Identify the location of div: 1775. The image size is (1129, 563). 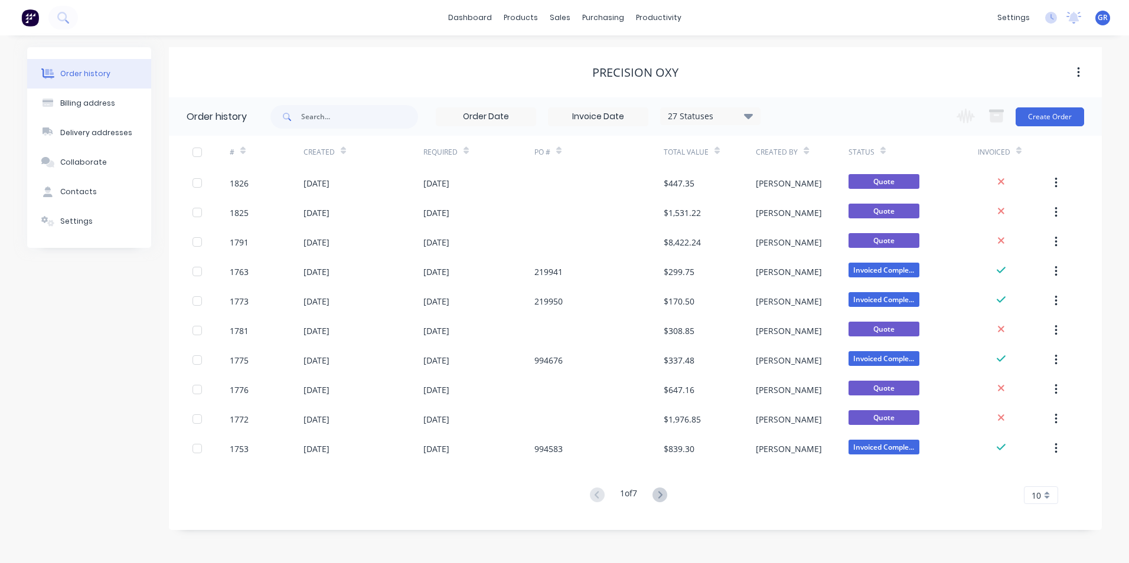
(239, 360).